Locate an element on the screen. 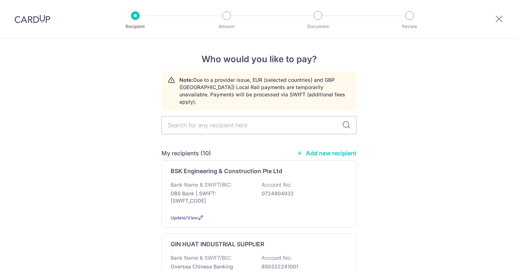 This screenshot has width=518, height=271. strong: Note: is located at coordinates (186, 80).